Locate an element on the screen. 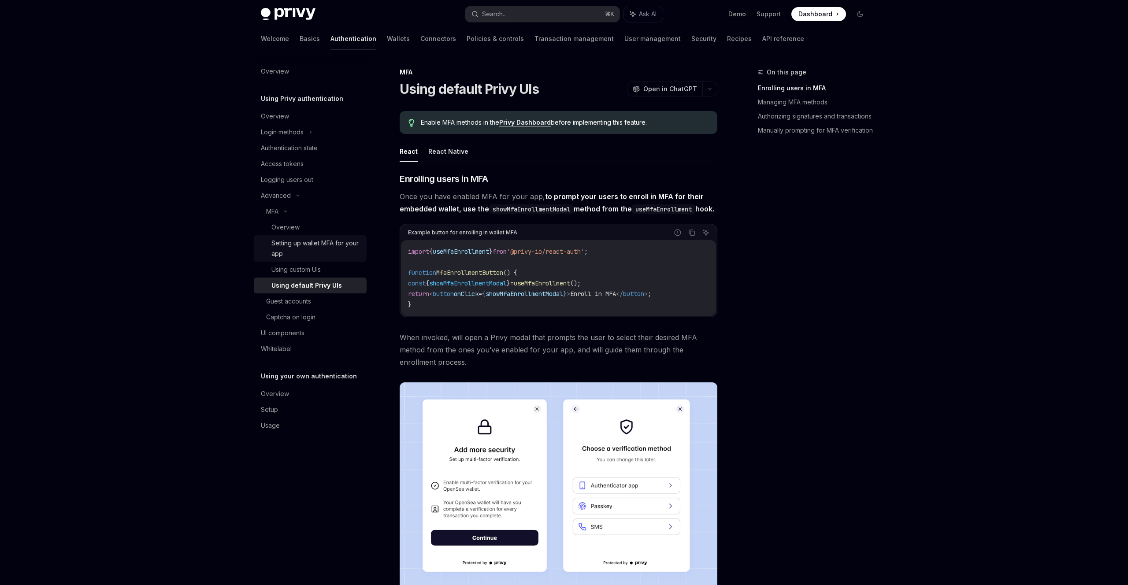  h5: Using your own authentication is located at coordinates (309, 376).